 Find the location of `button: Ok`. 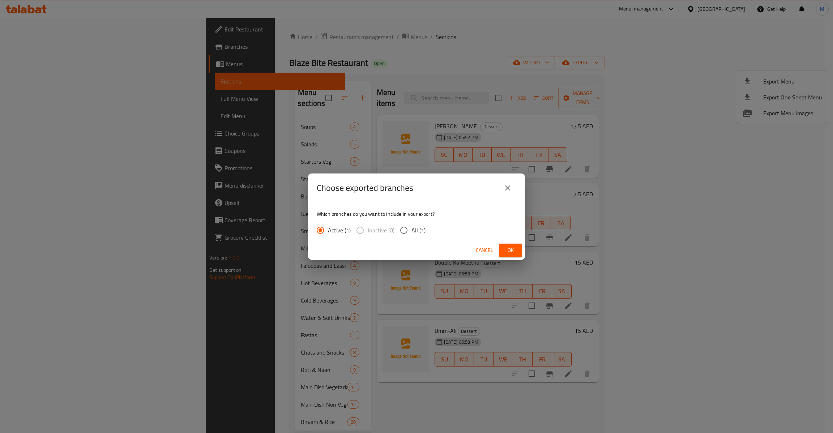

button: Ok is located at coordinates (511, 250).